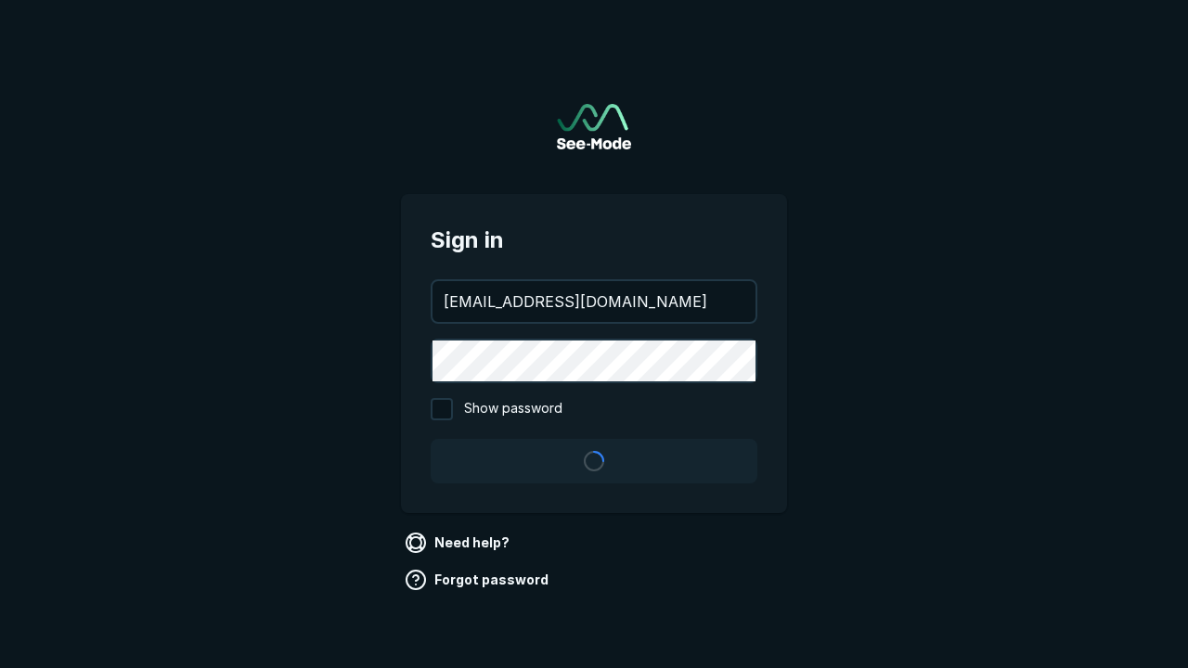 Image resolution: width=1188 pixels, height=668 pixels. What do you see at coordinates (594, 240) in the screenshot?
I see `span: Sign in` at bounding box center [594, 240].